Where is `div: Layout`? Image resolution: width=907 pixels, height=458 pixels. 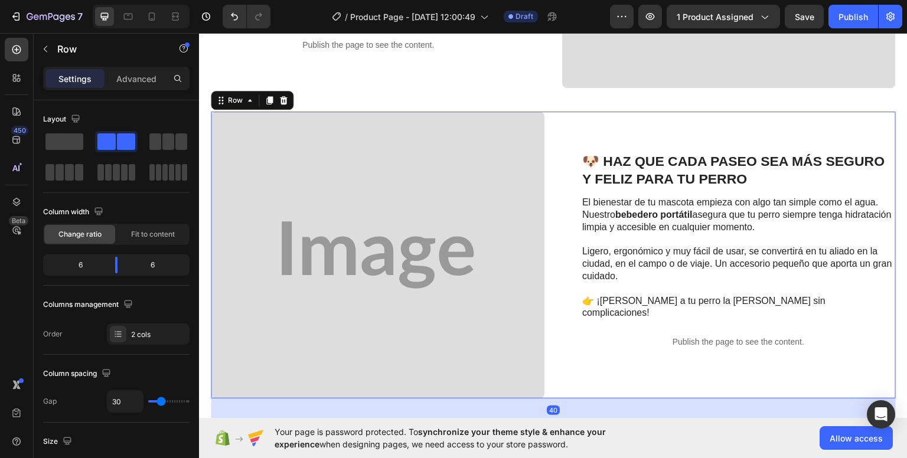 div: Layout is located at coordinates (63, 119).